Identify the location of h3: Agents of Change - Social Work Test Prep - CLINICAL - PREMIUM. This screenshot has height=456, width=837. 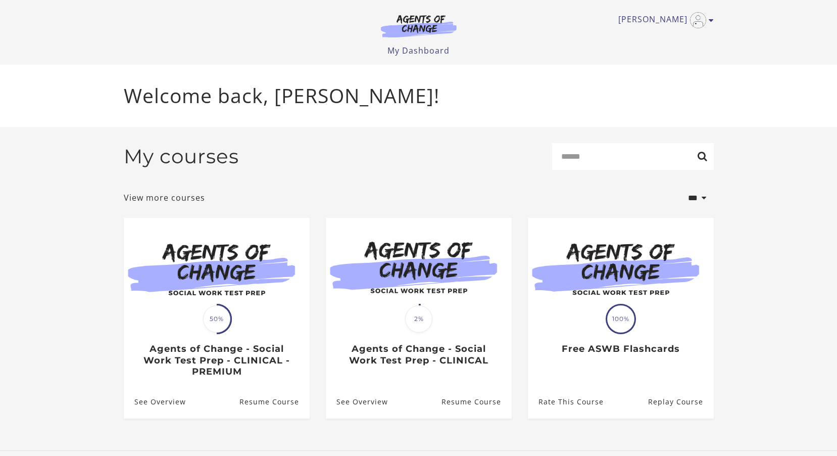
(216, 360).